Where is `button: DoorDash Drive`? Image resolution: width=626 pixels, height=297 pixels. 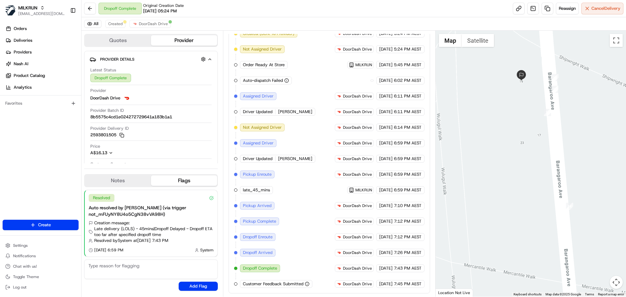
button: DoorDash Drive is located at coordinates (150, 24).